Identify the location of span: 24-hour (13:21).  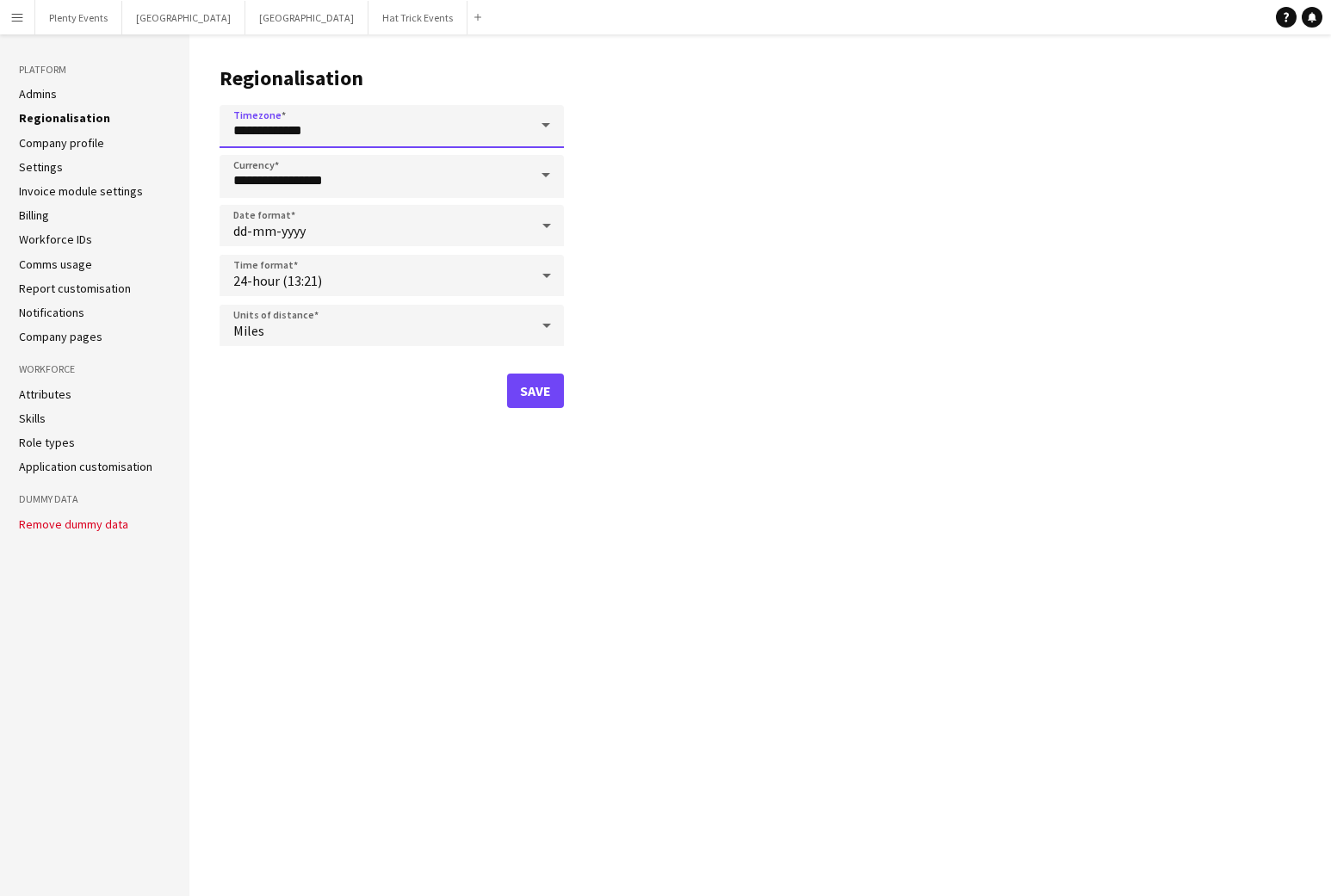
(277, 281).